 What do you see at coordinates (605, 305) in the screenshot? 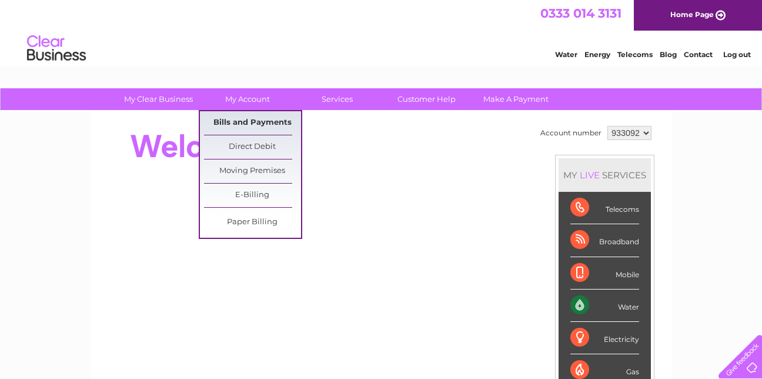
I see `div: Water` at bounding box center [605, 305].